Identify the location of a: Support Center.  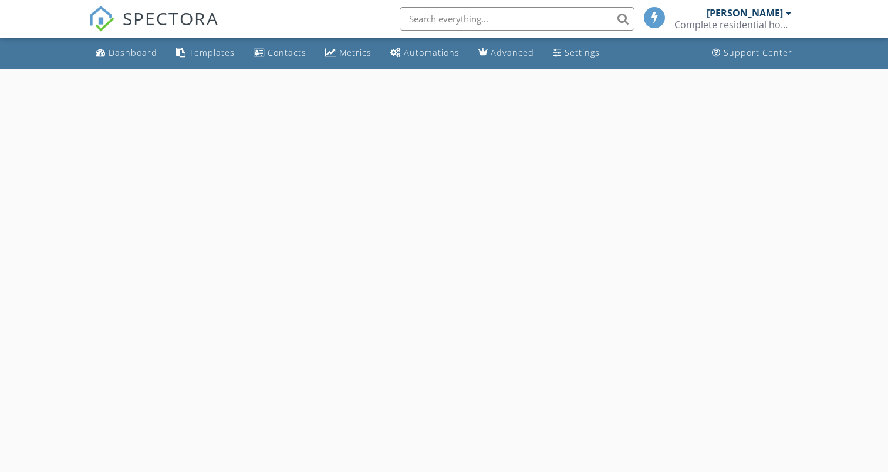
(752, 53).